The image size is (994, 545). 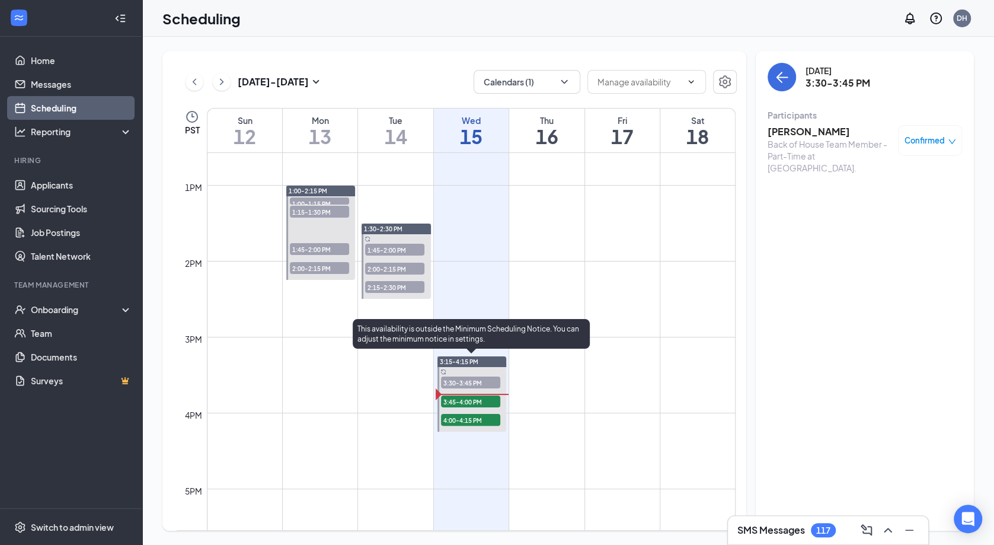 I want to click on button: ComposeMessage, so click(x=867, y=530).